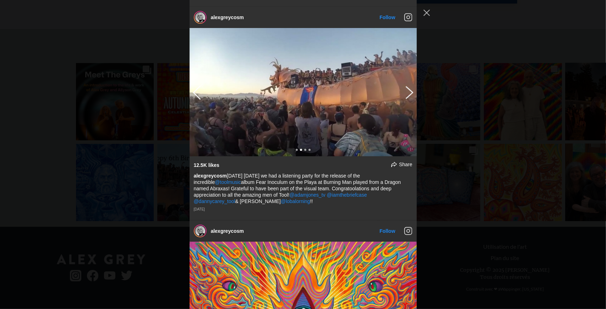 Image resolution: width=606 pixels, height=309 pixels. Describe the element at coordinates (198, 92) in the screenshot. I see `button: Next image` at that location.